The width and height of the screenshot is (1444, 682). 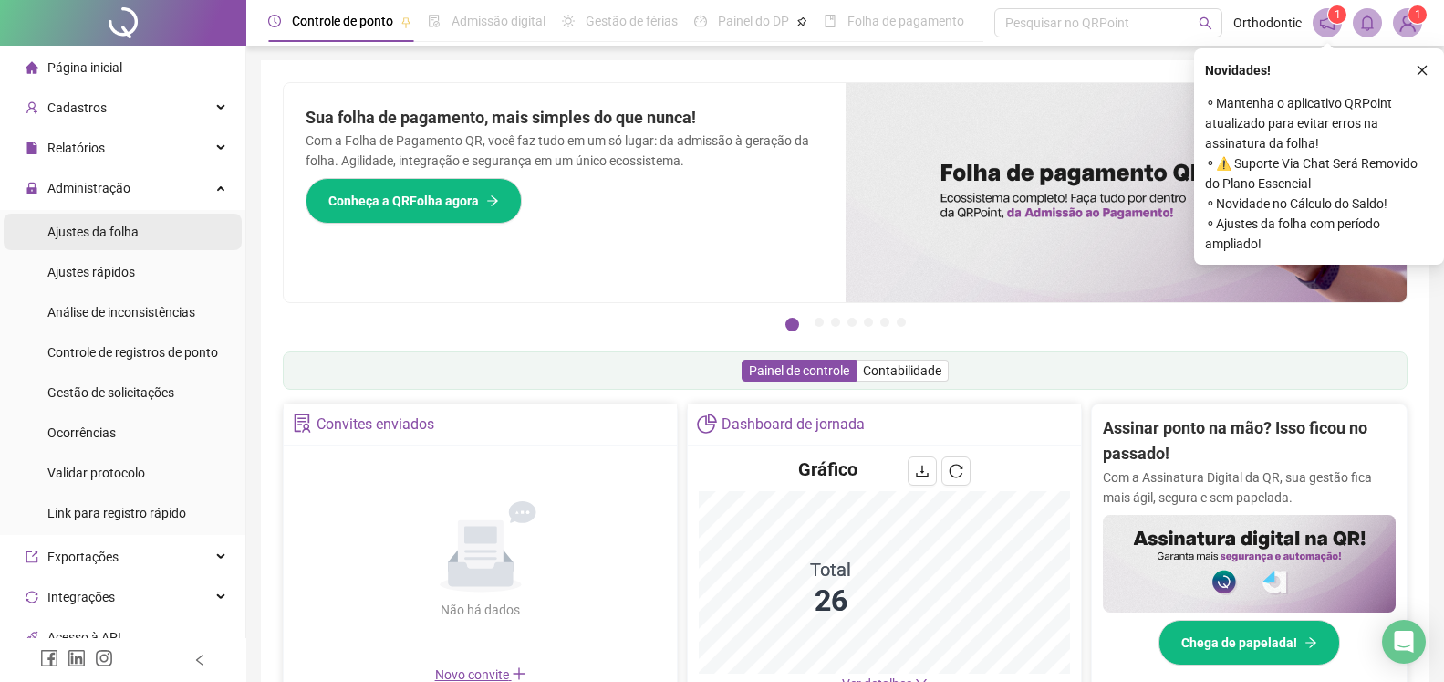 What do you see at coordinates (32, 108) in the screenshot?
I see `span: user-add` at bounding box center [32, 108].